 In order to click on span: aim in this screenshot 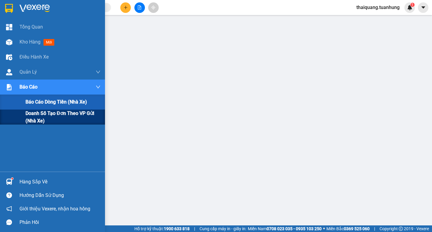, I will do `click(153, 8)`.